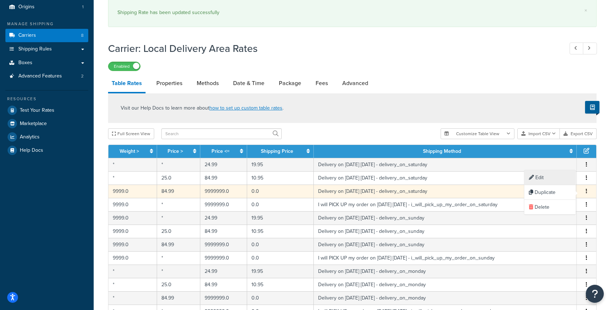 Image resolution: width=611 pixels, height=310 pixels. What do you see at coordinates (47, 35) in the screenshot?
I see `a: Carriers8` at bounding box center [47, 35].